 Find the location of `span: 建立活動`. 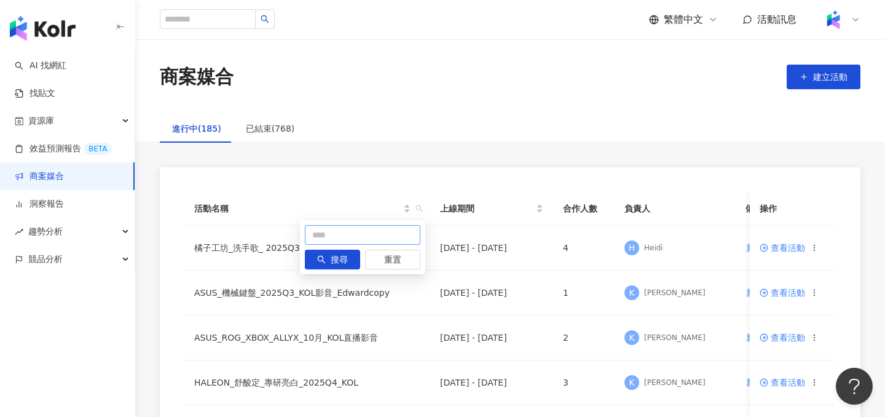

span: 建立活動 is located at coordinates (830, 77).